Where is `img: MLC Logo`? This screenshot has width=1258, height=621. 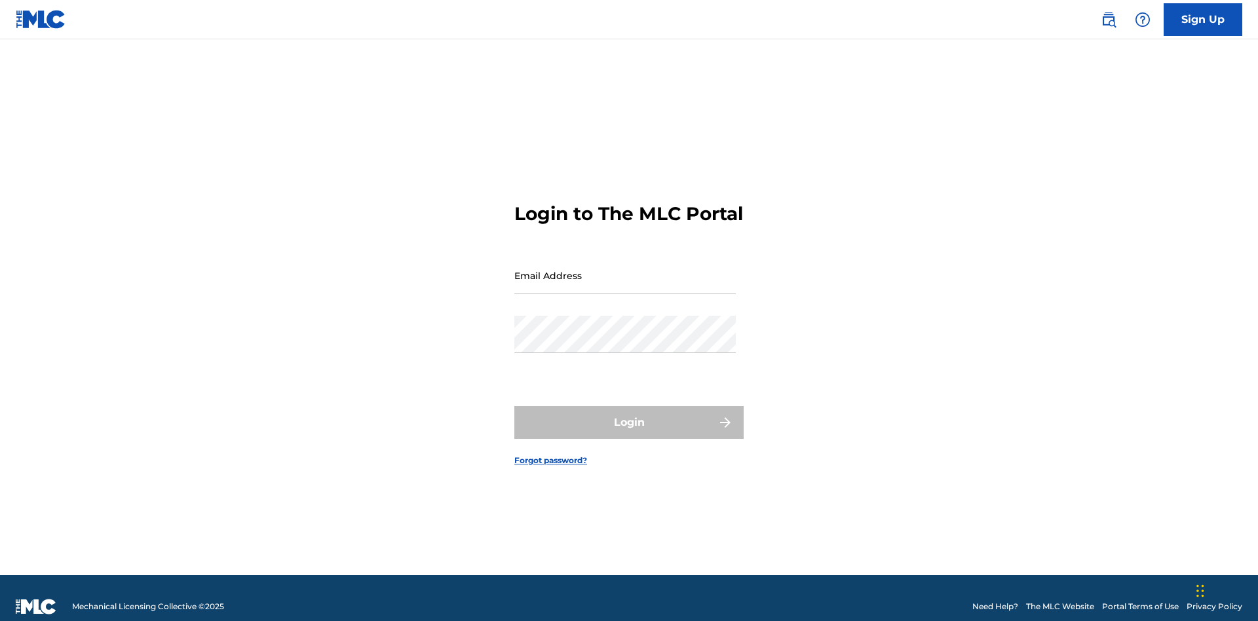 img: MLC Logo is located at coordinates (41, 19).